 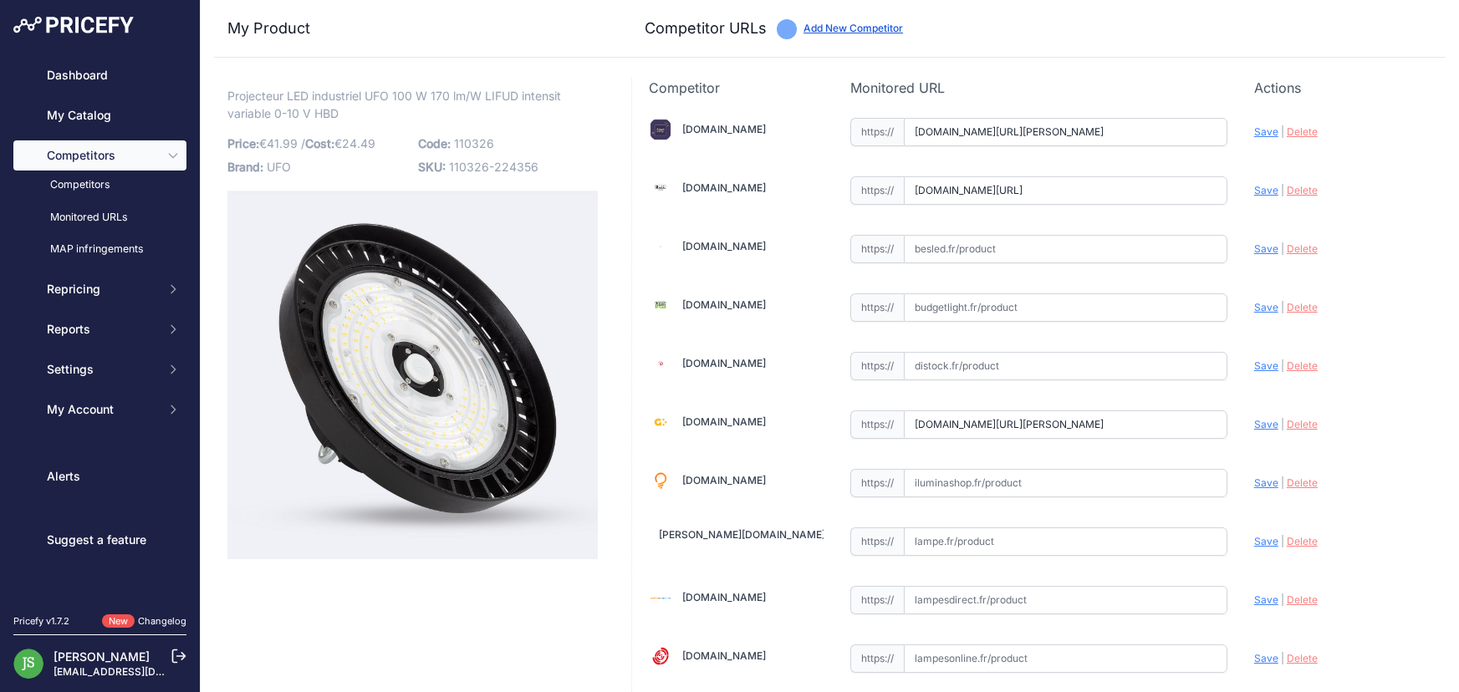 I want to click on span: 24.49, so click(x=359, y=143).